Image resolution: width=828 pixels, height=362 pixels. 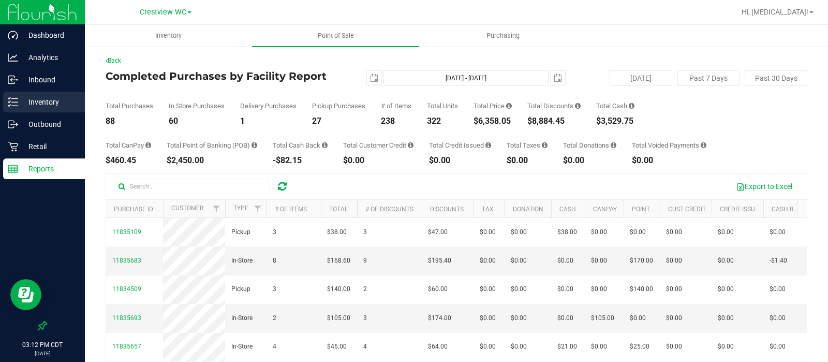 I want to click on a: # of Discounts, so click(x=389, y=209).